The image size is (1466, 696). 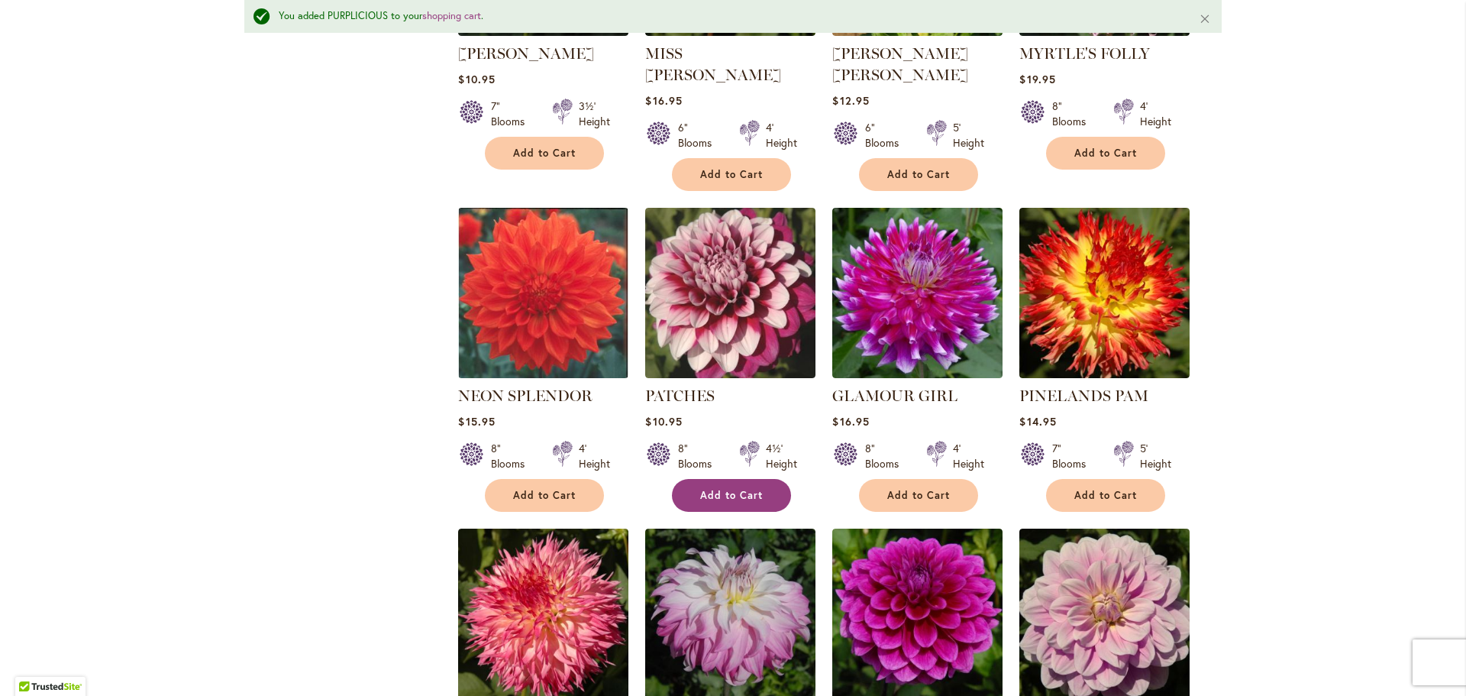 I want to click on span: $15.95, so click(x=477, y=421).